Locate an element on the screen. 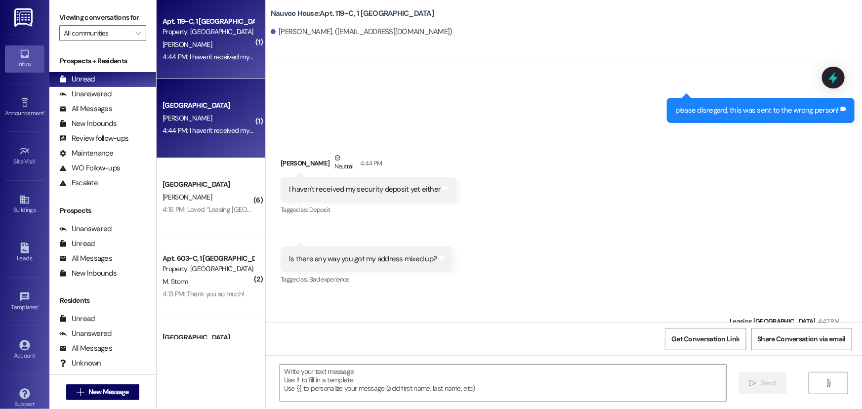 The image size is (862, 409). div: 4:44 PM is located at coordinates (369, 163).